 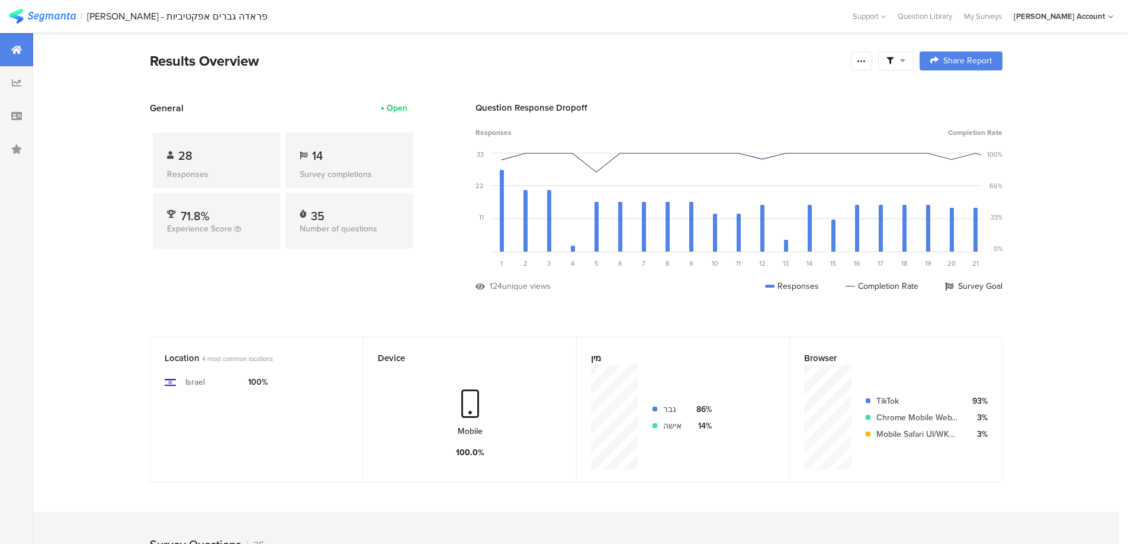 I want to click on div: 22, so click(x=480, y=186).